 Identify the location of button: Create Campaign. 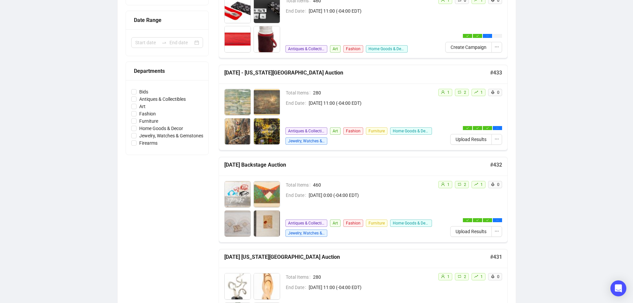
(468, 47).